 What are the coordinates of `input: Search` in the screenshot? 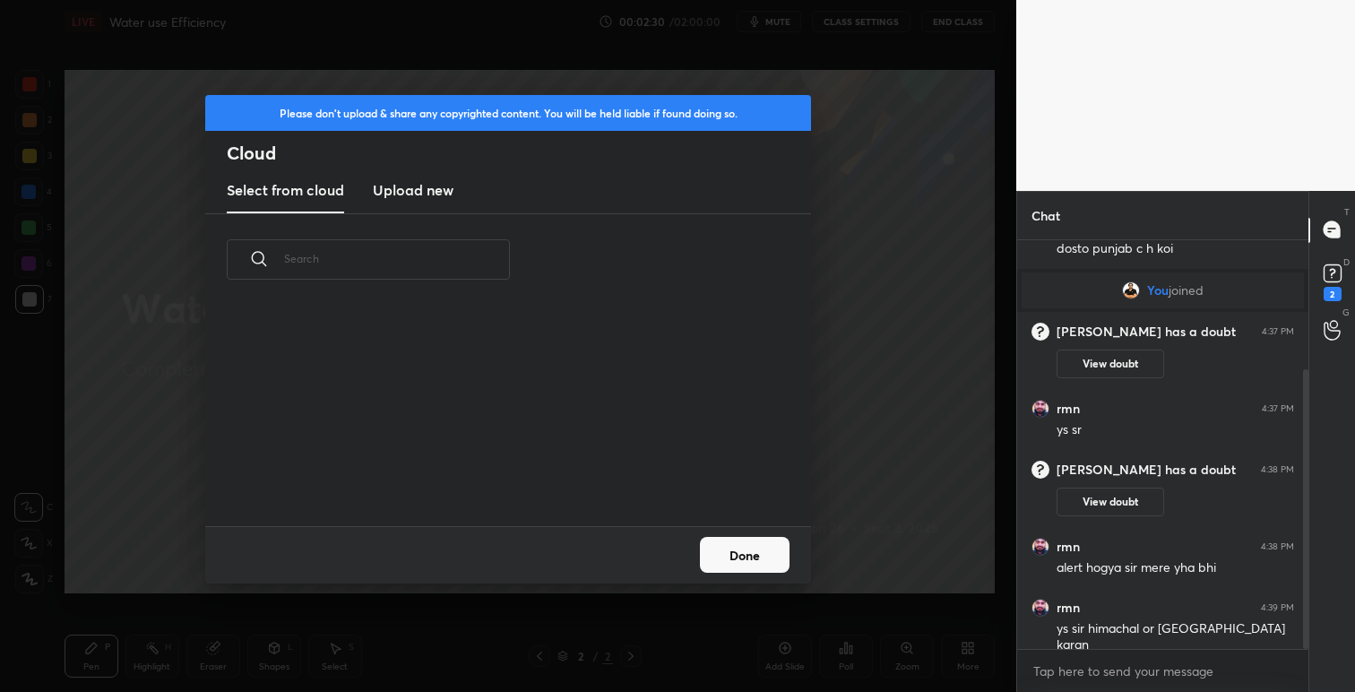 It's located at (397, 258).